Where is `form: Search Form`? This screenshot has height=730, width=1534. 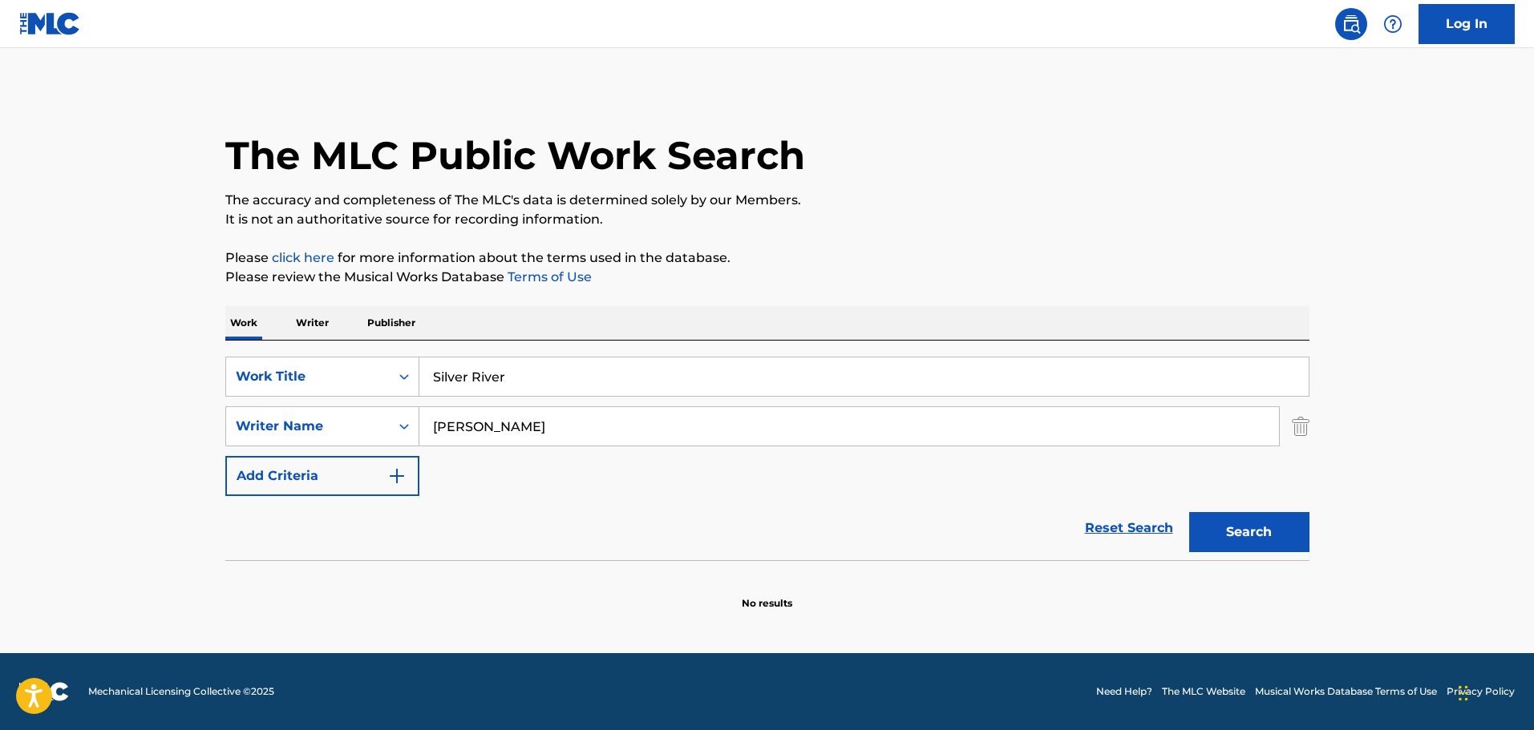
form: Search Form is located at coordinates (767, 459).